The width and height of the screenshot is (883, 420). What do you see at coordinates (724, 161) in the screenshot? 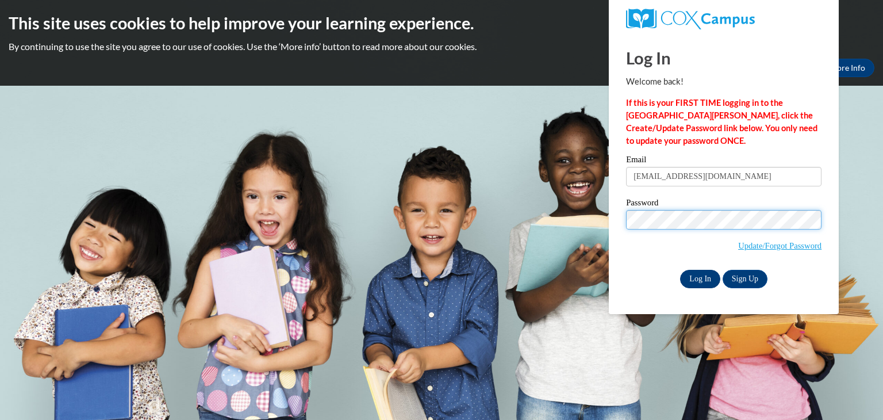
I see `label: Email` at bounding box center [724, 161].